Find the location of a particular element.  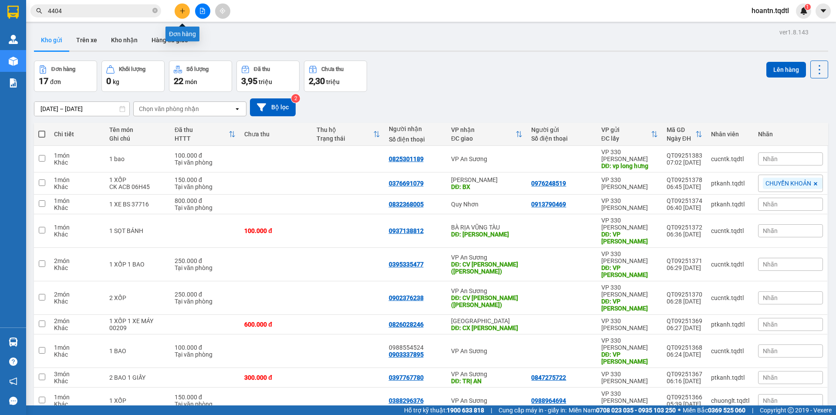

span: 3,95 is located at coordinates (249, 81).